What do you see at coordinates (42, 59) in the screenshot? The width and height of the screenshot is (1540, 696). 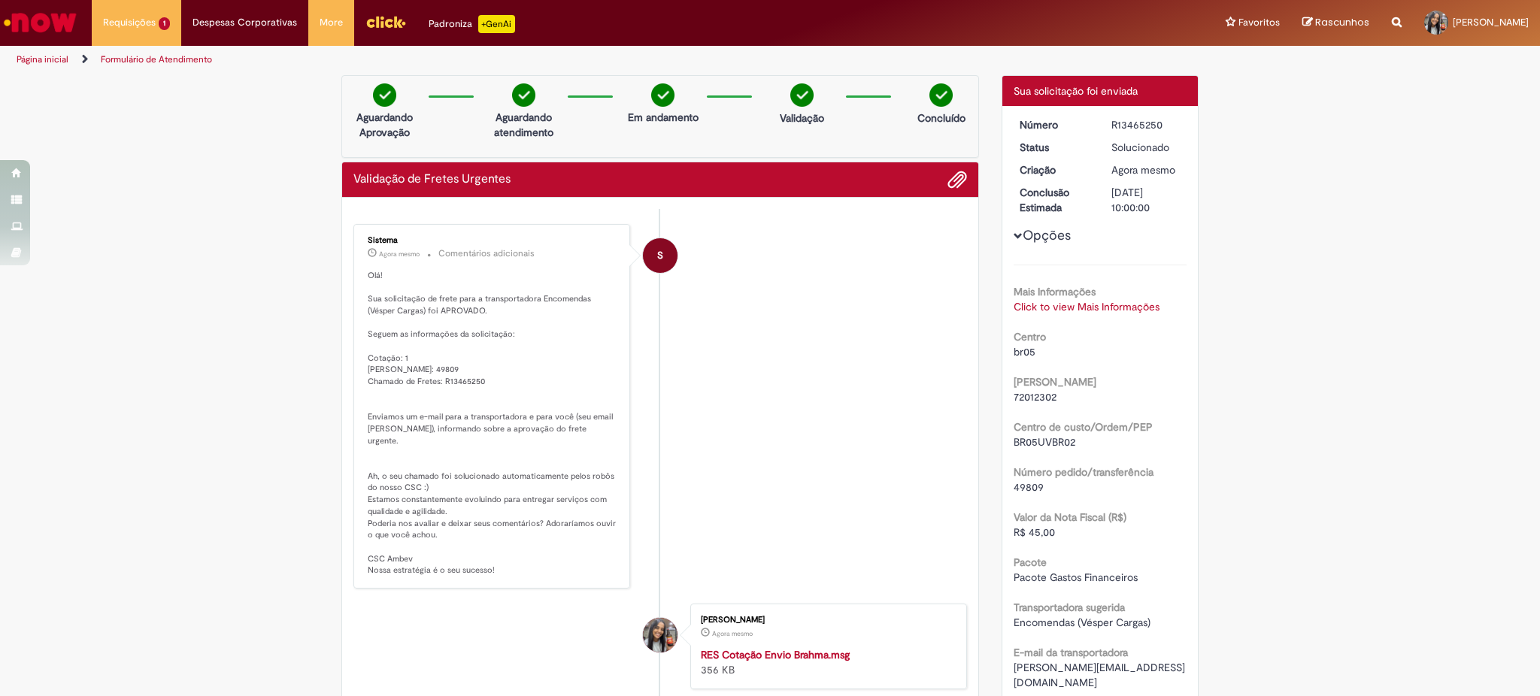 I see `a: Página inicial` at bounding box center [42, 59].